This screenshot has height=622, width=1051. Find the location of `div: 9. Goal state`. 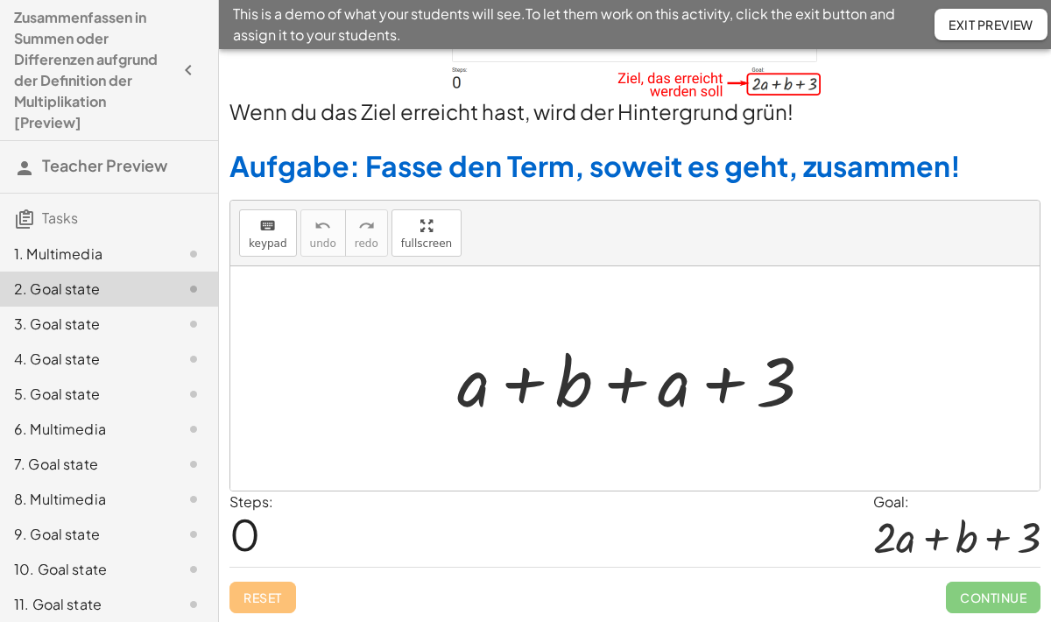

div: 9. Goal state is located at coordinates (84, 534).